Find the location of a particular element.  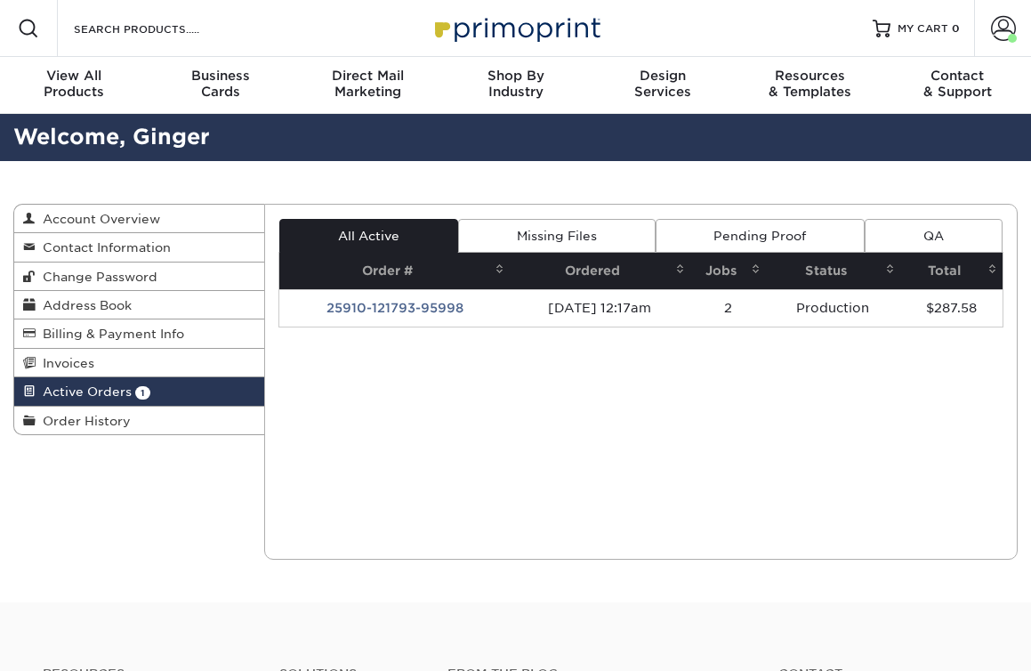

a: Billing & Payment Info is located at coordinates (139, 334).